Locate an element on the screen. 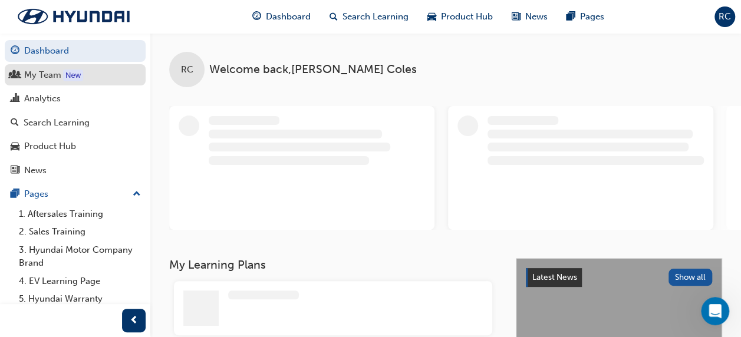  span: Search Learning is located at coordinates (376, 17).